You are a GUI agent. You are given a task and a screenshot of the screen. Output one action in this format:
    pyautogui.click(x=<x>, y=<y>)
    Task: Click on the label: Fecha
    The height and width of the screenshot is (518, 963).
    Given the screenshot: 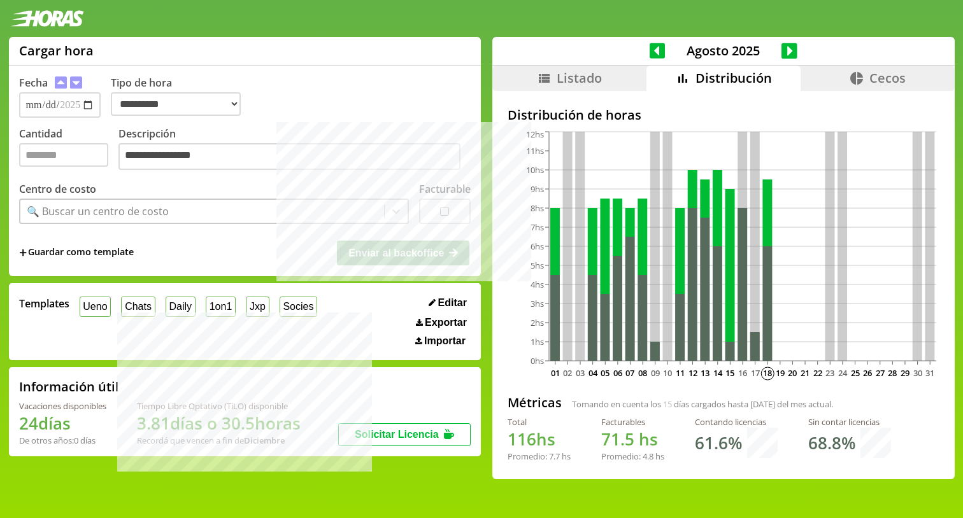 What is the action you would take?
    pyautogui.click(x=33, y=83)
    